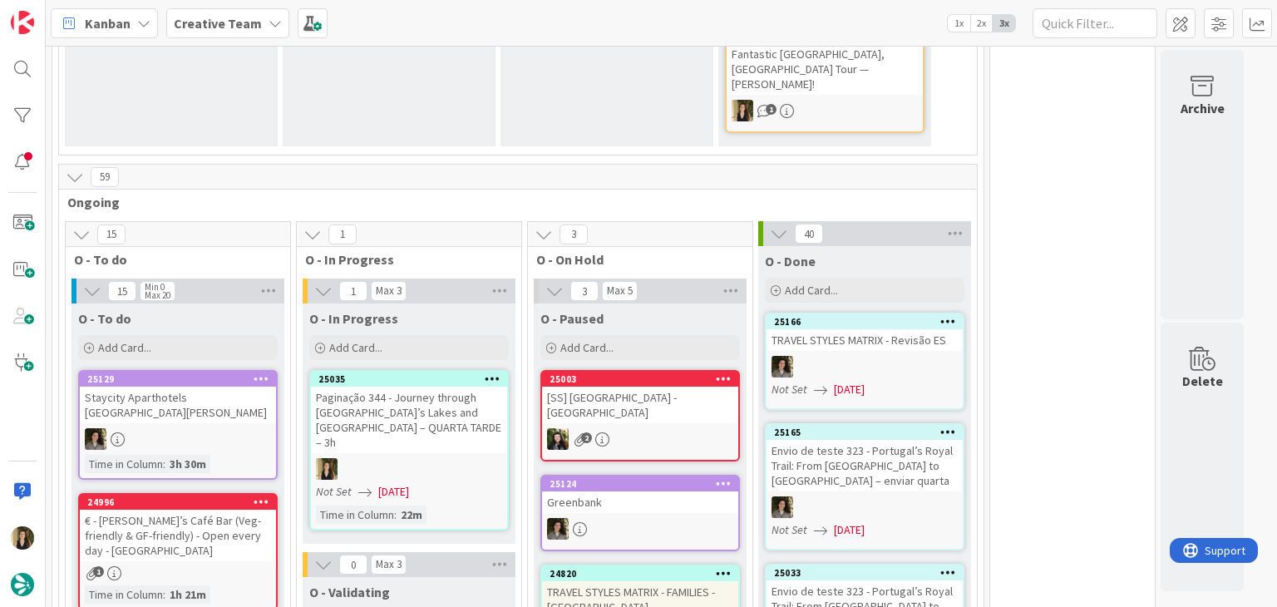 The width and height of the screenshot is (1277, 607). Describe the element at coordinates (586, 437) in the screenshot. I see `span: 2` at that location.